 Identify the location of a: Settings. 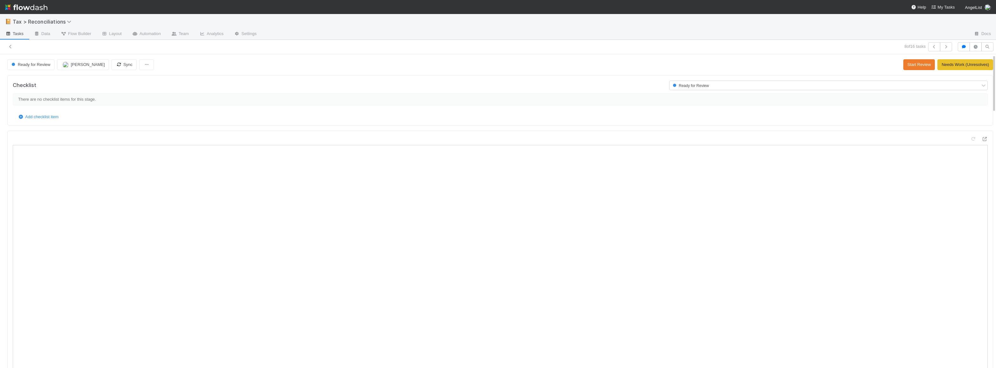
(245, 34).